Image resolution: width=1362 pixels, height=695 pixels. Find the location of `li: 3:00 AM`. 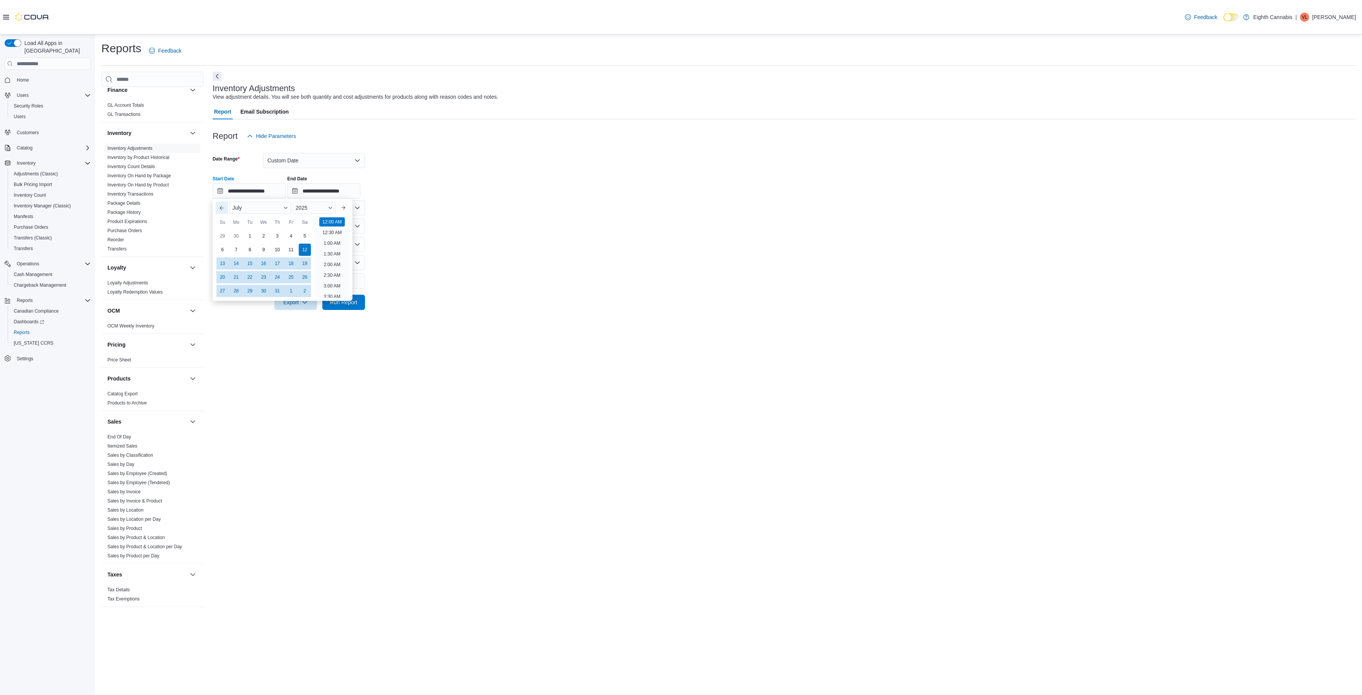

li: 3:00 AM is located at coordinates (332, 286).